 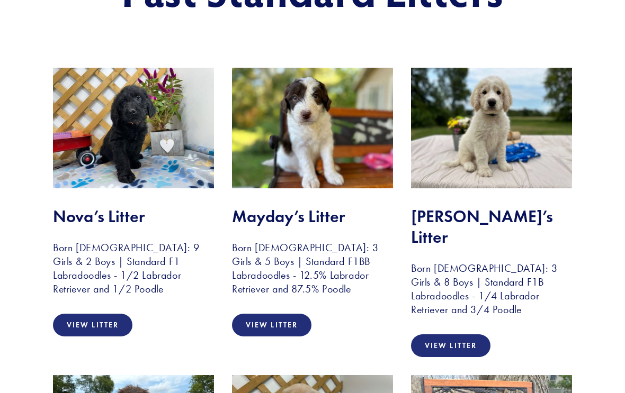 What do you see at coordinates (312, 216) in the screenshot?
I see `h2: Mayday’s Litter` at bounding box center [312, 216].